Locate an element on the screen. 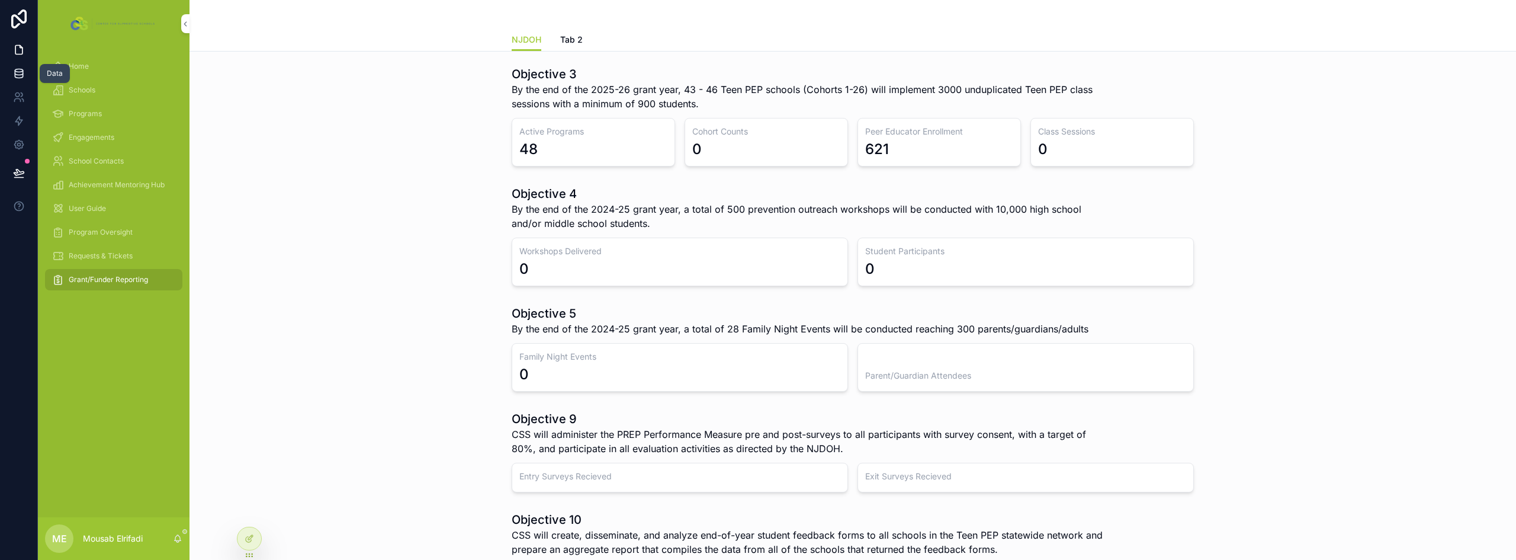 The height and width of the screenshot is (560, 1516). h3: Peer Educator Enrollment is located at coordinates (939, 131).